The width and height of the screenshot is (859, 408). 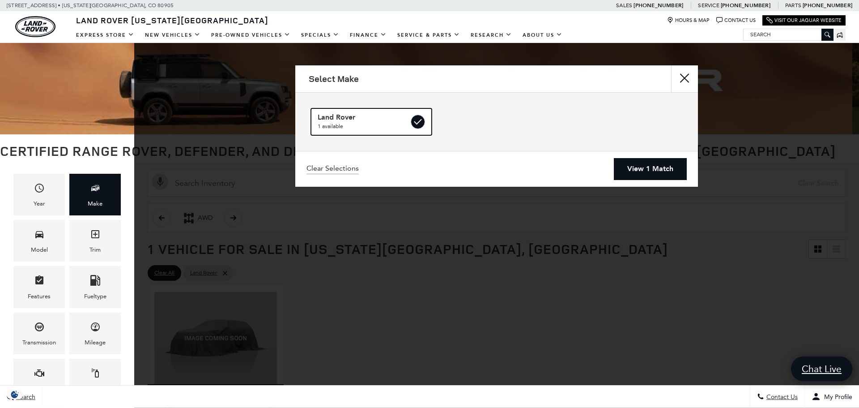 What do you see at coordinates (333, 169) in the screenshot?
I see `a: Clear Selections` at bounding box center [333, 169].